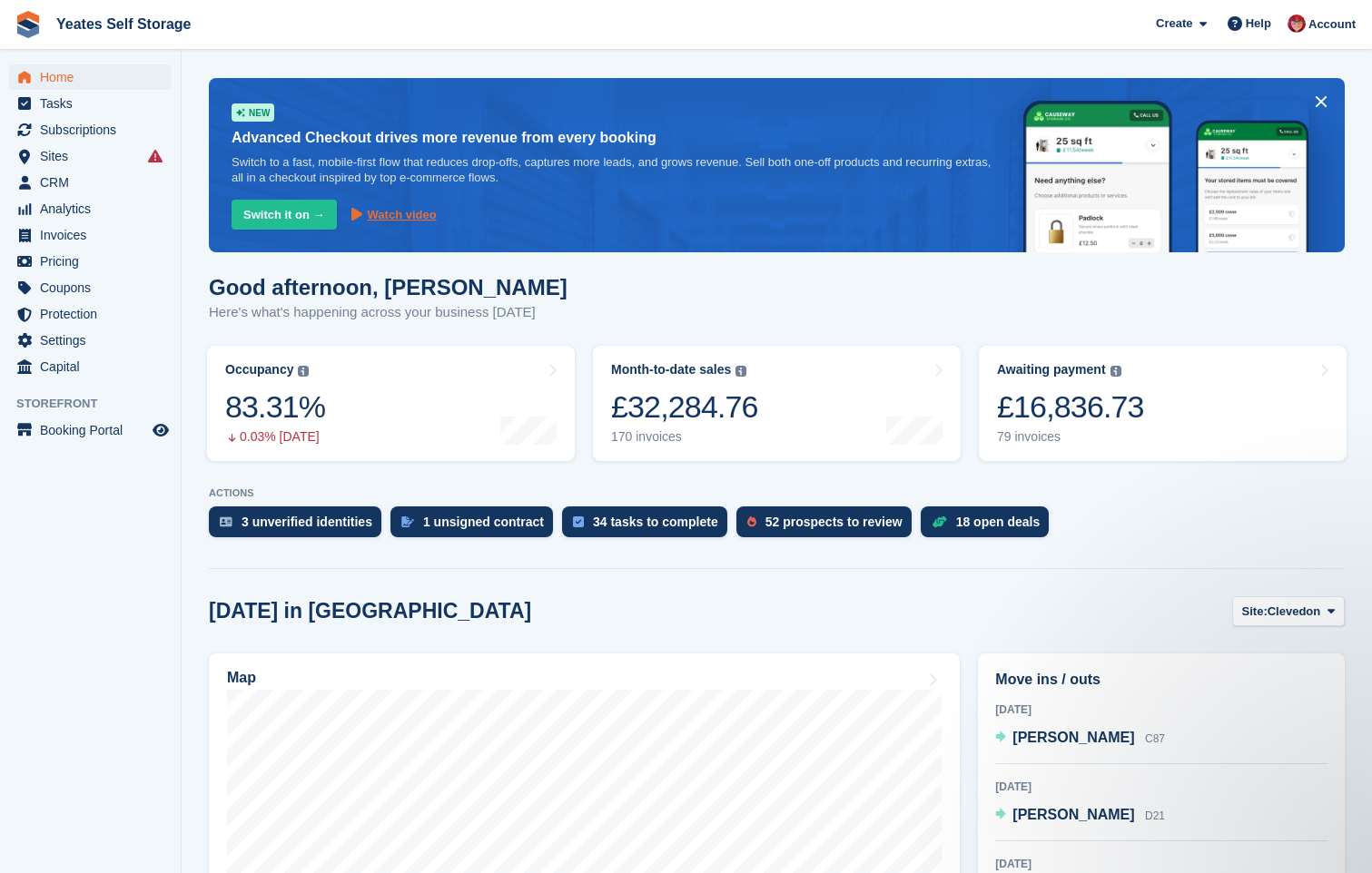  What do you see at coordinates (1051, 369) in the screenshot?
I see `div: Awaiting payment` at bounding box center [1051, 369].